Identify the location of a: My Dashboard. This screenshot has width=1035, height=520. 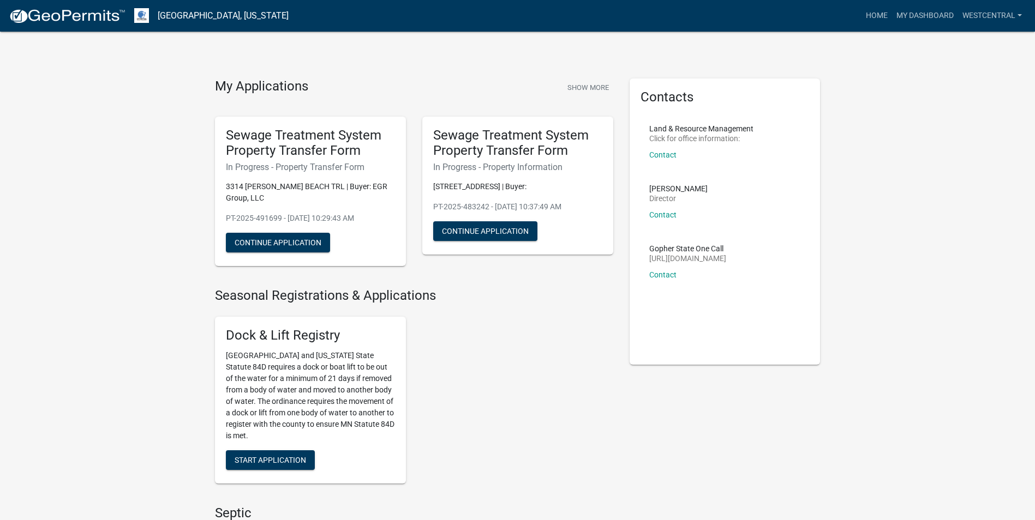
(924, 16).